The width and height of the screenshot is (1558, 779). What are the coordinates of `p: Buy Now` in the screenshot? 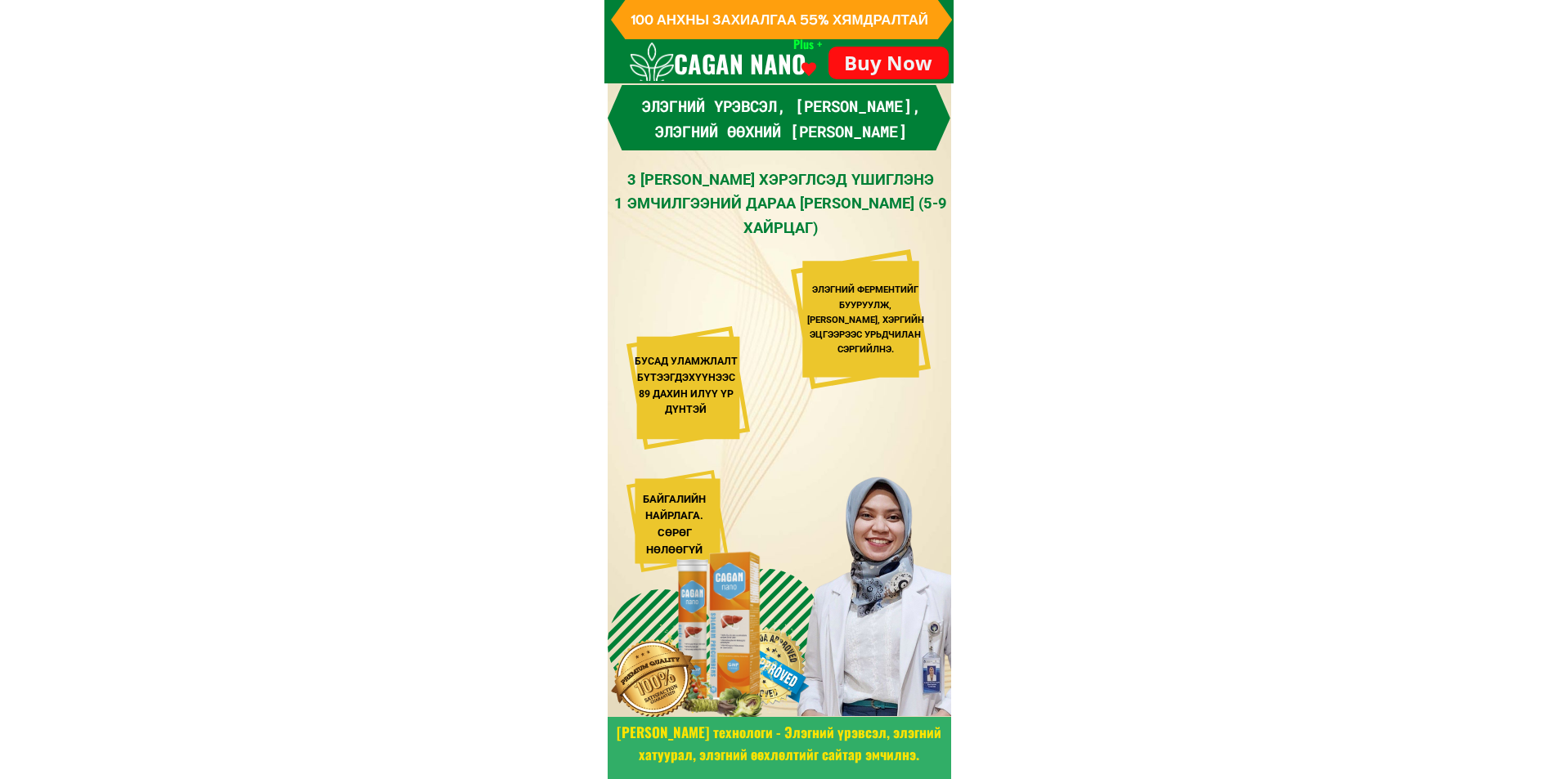 It's located at (888, 63).